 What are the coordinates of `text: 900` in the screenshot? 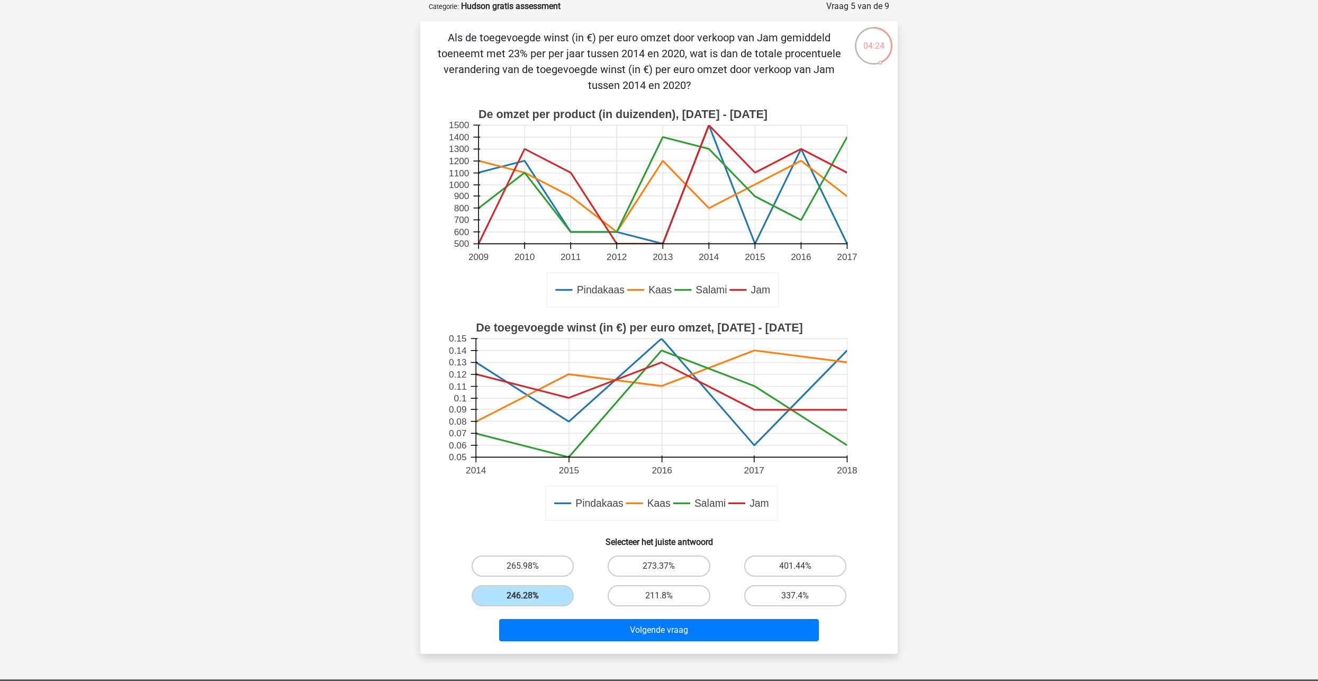 It's located at (462, 196).